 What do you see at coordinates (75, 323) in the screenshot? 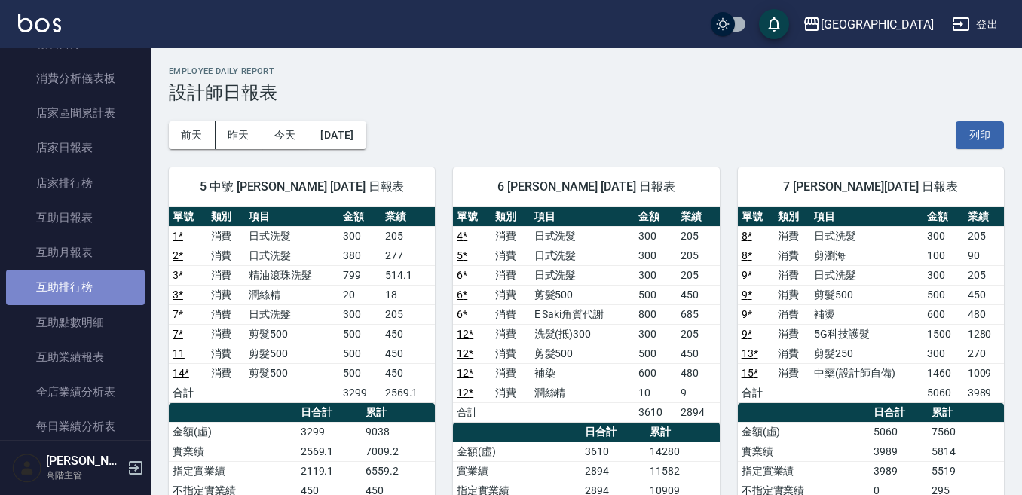
I see `a: 互助點數明細` at bounding box center [75, 323].